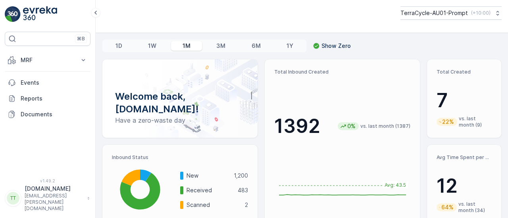 The image size is (508, 218). I want to click on p: 1392, so click(297, 126).